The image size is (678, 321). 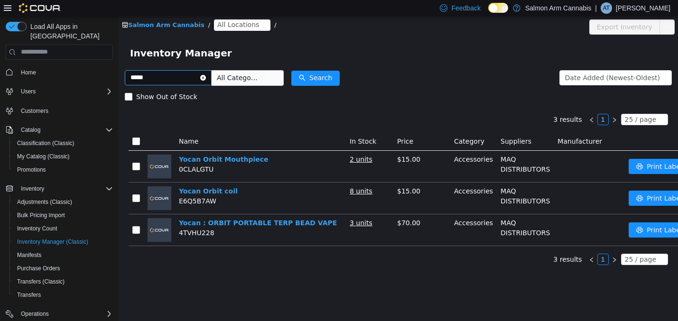 What do you see at coordinates (59, 72) in the screenshot?
I see `button: Home` at bounding box center [59, 72].